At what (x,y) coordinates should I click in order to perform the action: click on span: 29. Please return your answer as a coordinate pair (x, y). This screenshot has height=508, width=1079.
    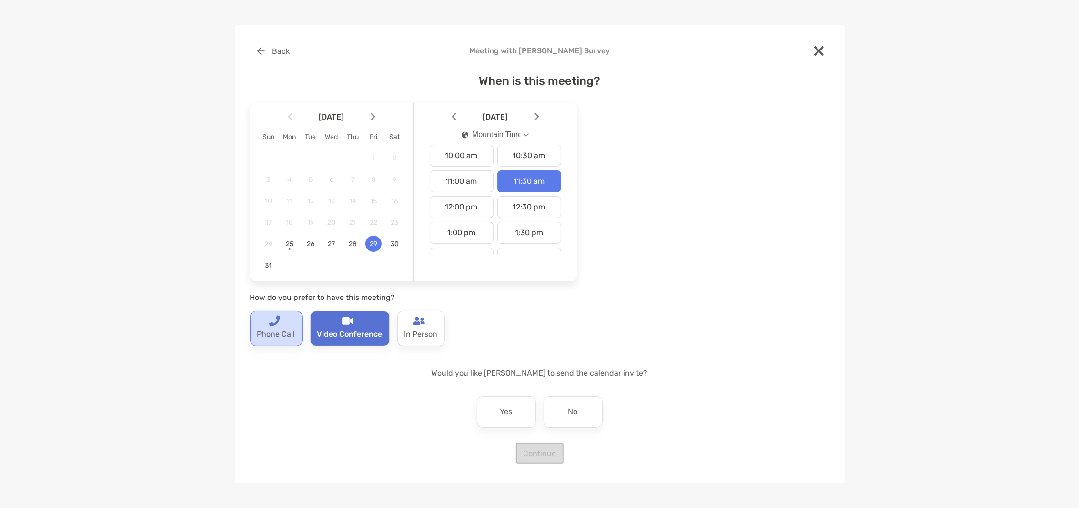
    Looking at the image, I should click on (373, 244).